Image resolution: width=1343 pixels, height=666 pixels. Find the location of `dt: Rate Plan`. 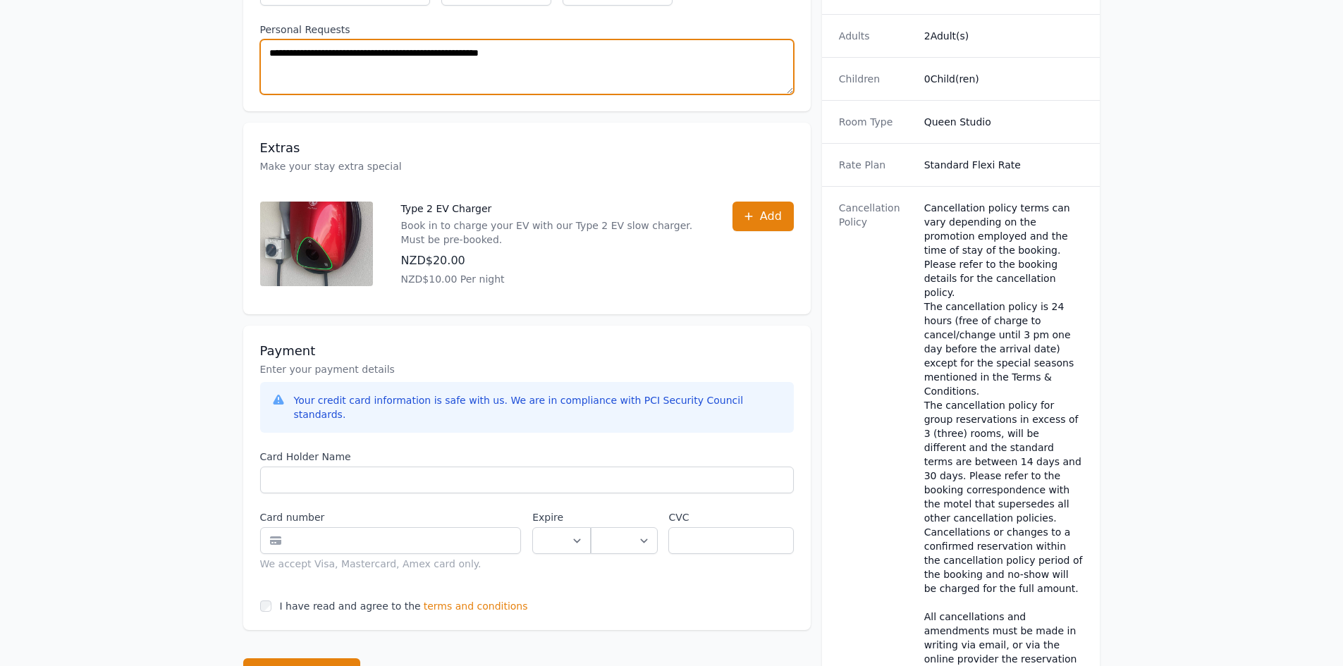

dt: Rate Plan is located at coordinates (876, 165).